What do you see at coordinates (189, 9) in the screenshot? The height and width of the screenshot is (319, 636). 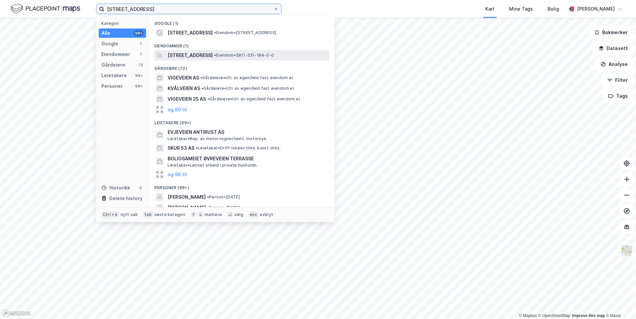 I see `input: Søk på adresse, matrikkel, gårdeiere, leietakere eller personer` at bounding box center [189, 9].